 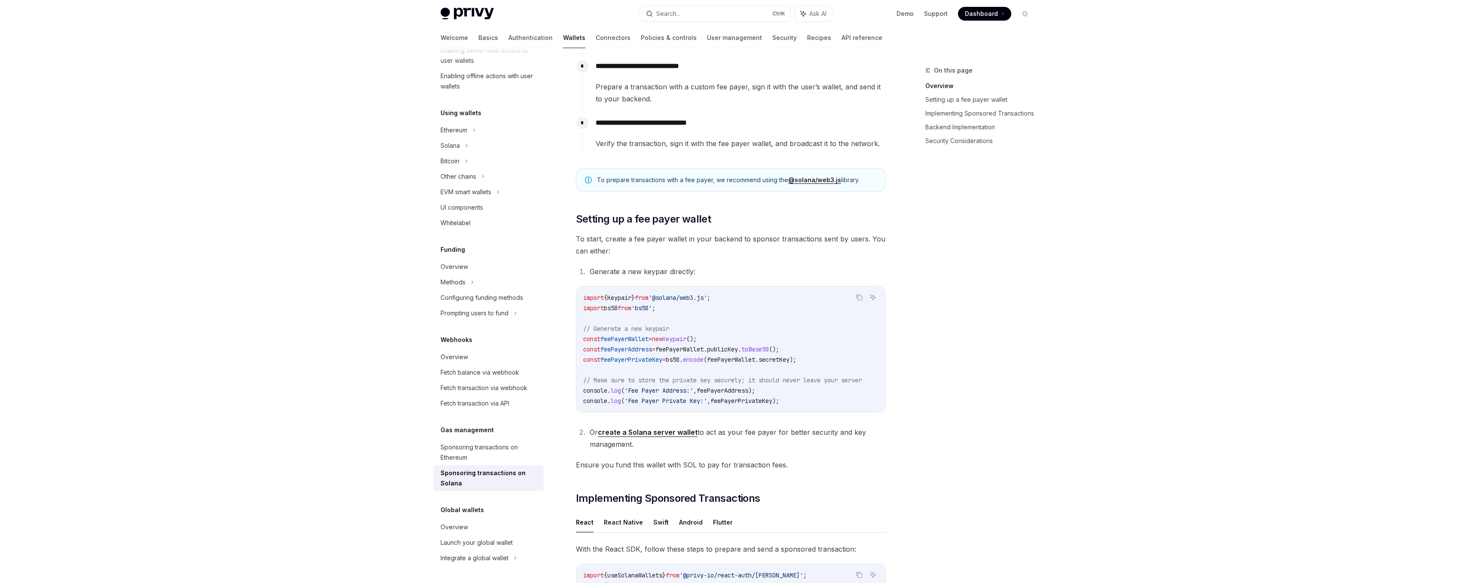 What do you see at coordinates (461, 113) in the screenshot?
I see `h5: Using wallets` at bounding box center [461, 113].